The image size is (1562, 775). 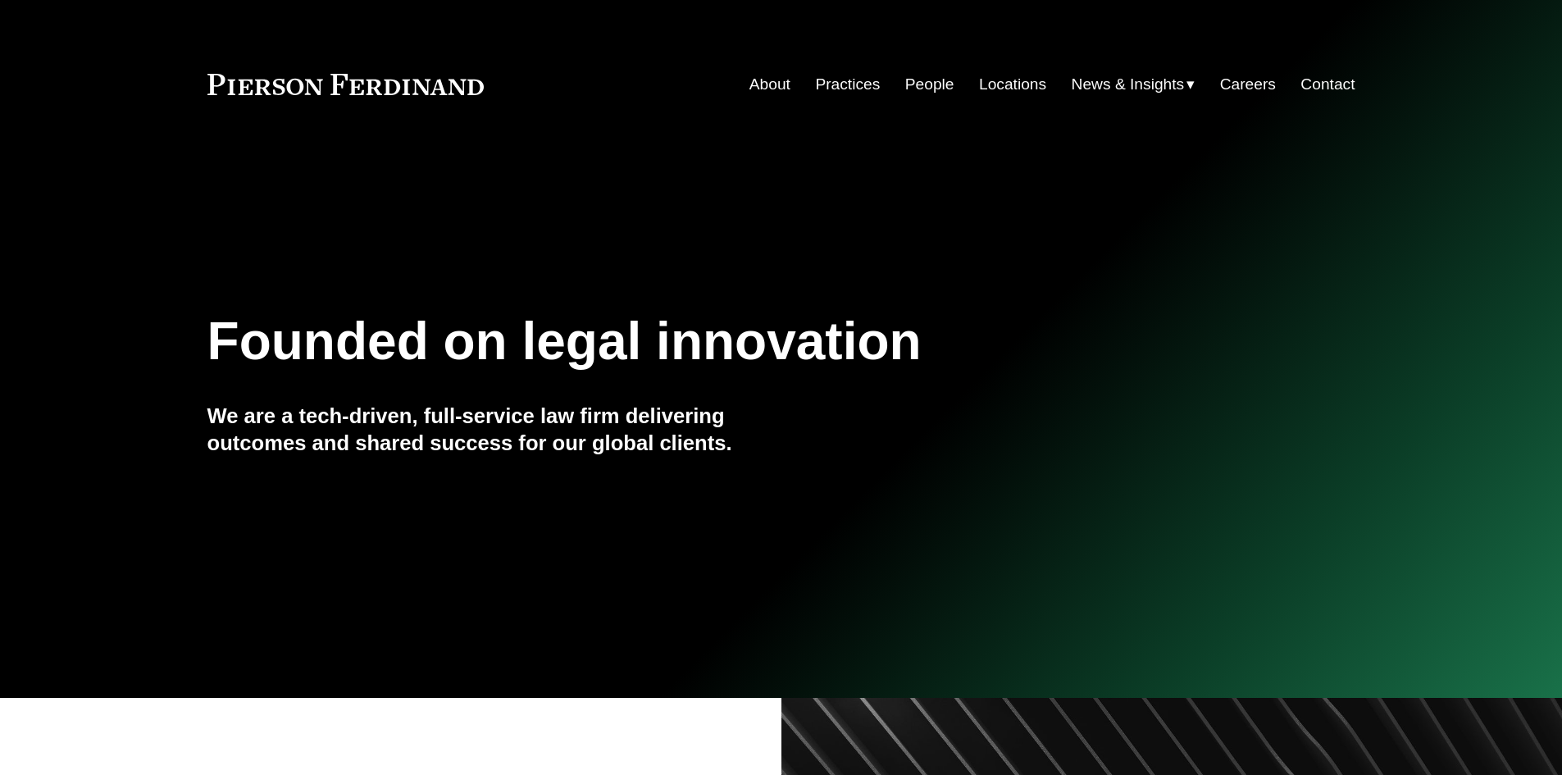 I want to click on a: Contact, so click(x=1328, y=84).